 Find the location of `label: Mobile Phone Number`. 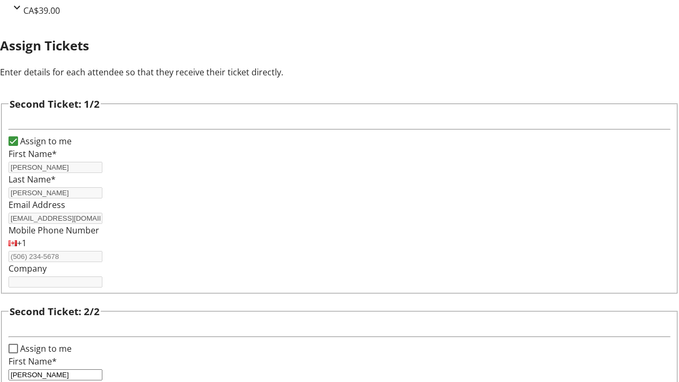

label: Mobile Phone Number is located at coordinates (54, 230).